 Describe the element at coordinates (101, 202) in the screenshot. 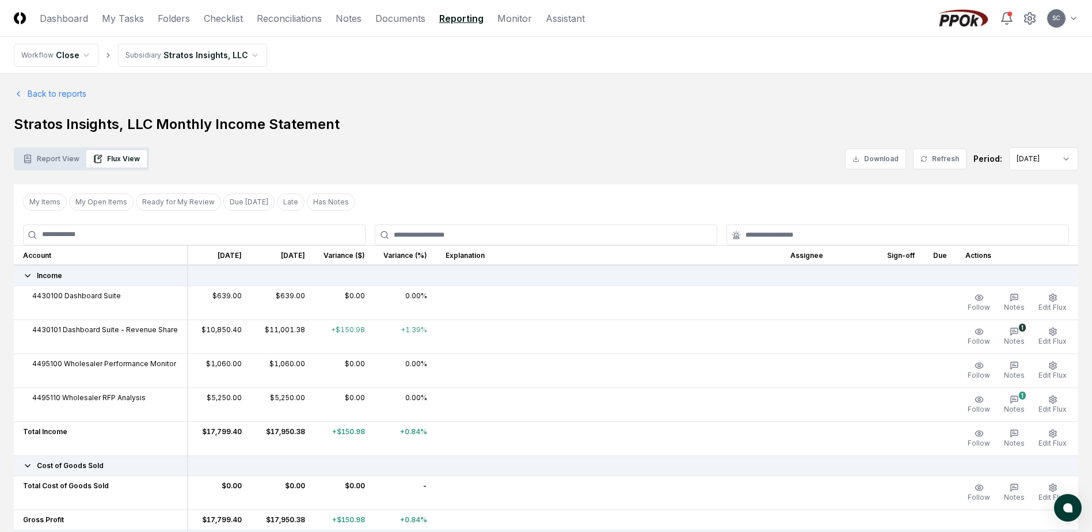

I see `button: My Open Items` at that location.